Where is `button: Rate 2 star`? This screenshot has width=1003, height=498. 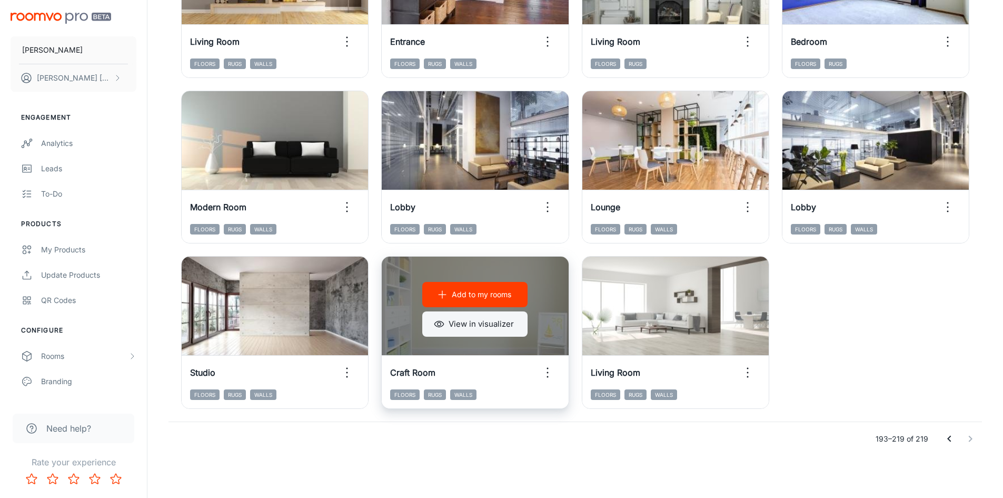
button: Rate 2 star is located at coordinates (53, 479).